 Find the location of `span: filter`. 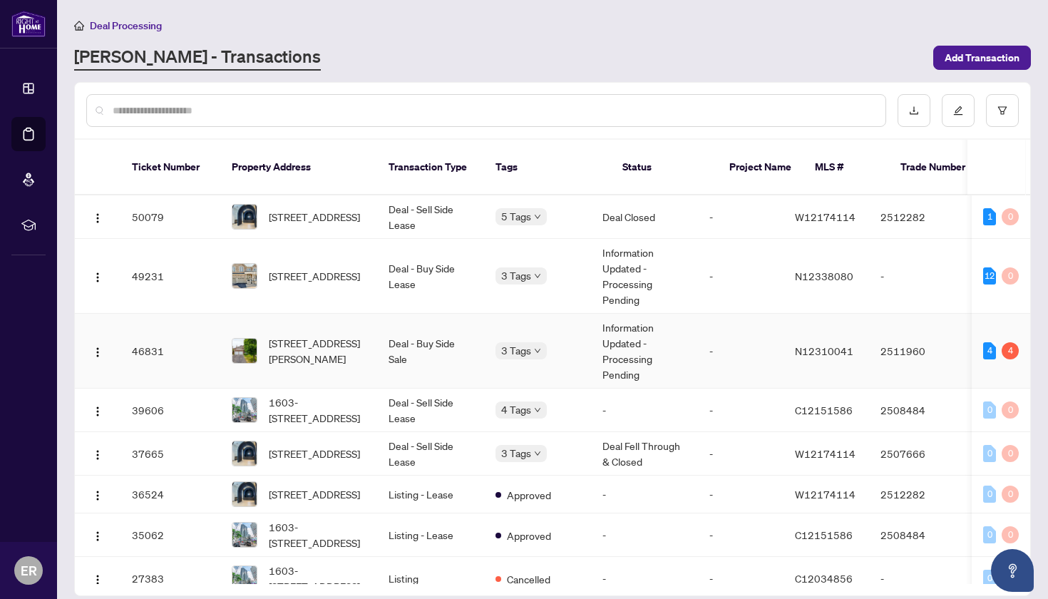

span: filter is located at coordinates (1003, 111).